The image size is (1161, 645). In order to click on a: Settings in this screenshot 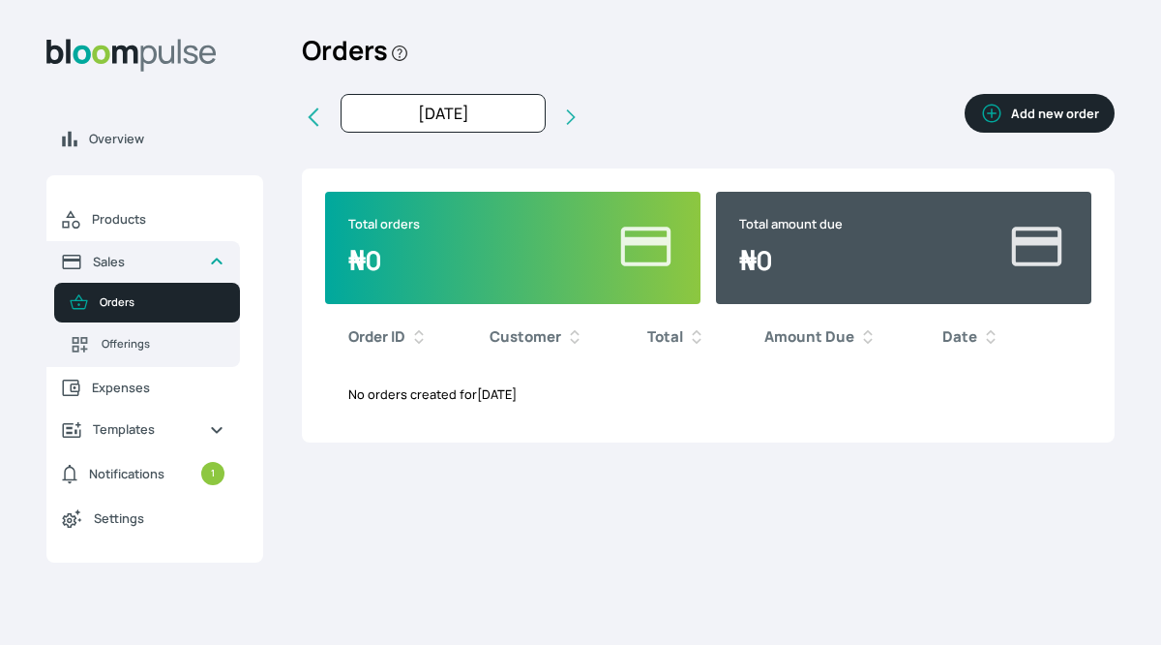, I will do `click(143, 518)`.